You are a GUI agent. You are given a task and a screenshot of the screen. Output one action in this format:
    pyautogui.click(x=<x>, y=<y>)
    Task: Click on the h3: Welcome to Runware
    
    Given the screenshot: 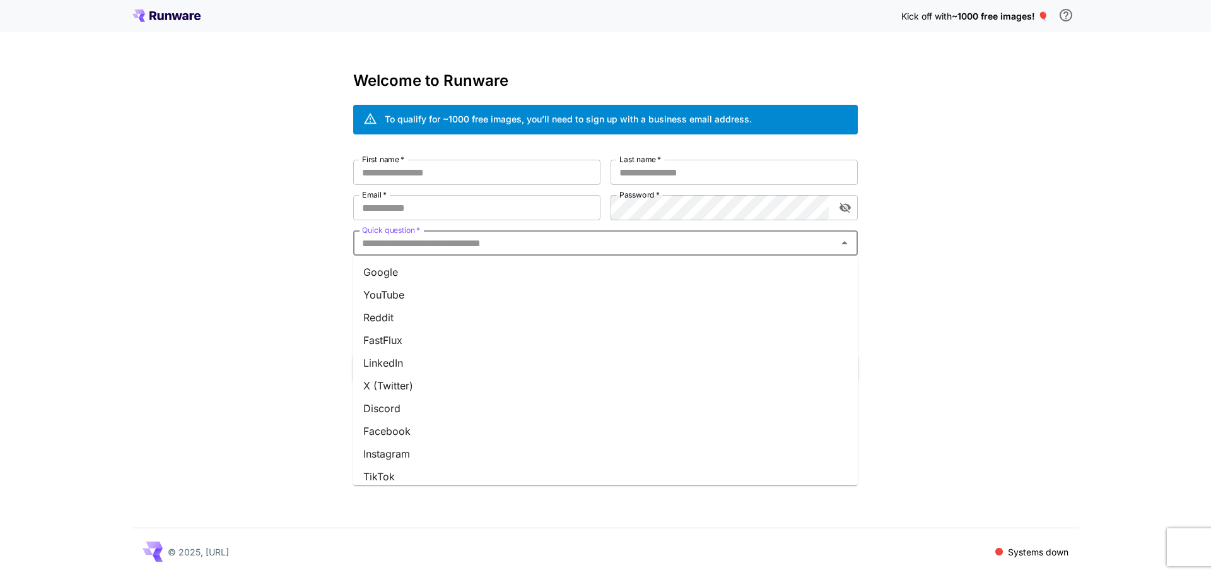 What is the action you would take?
    pyautogui.click(x=606, y=81)
    